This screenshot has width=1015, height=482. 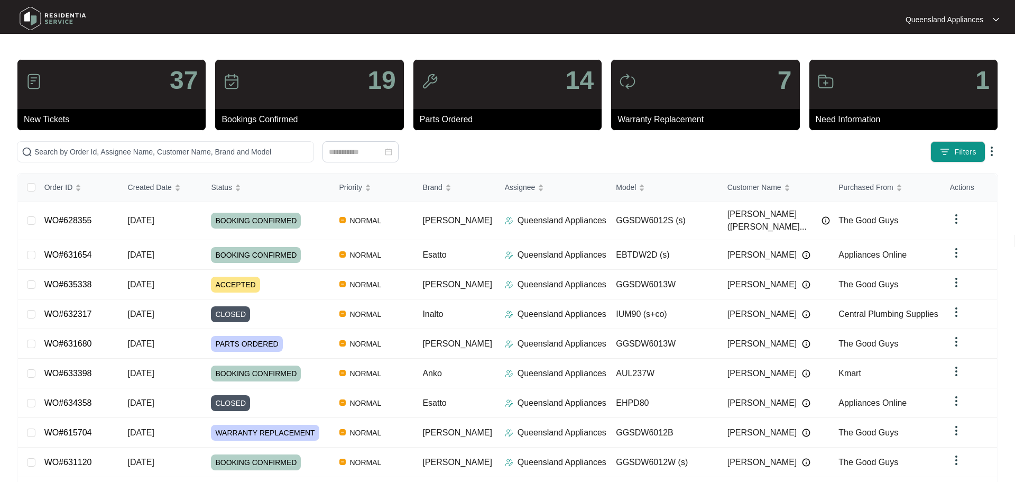 What do you see at coordinates (53, 19) in the screenshot?
I see `img: residentia service logo` at bounding box center [53, 19].